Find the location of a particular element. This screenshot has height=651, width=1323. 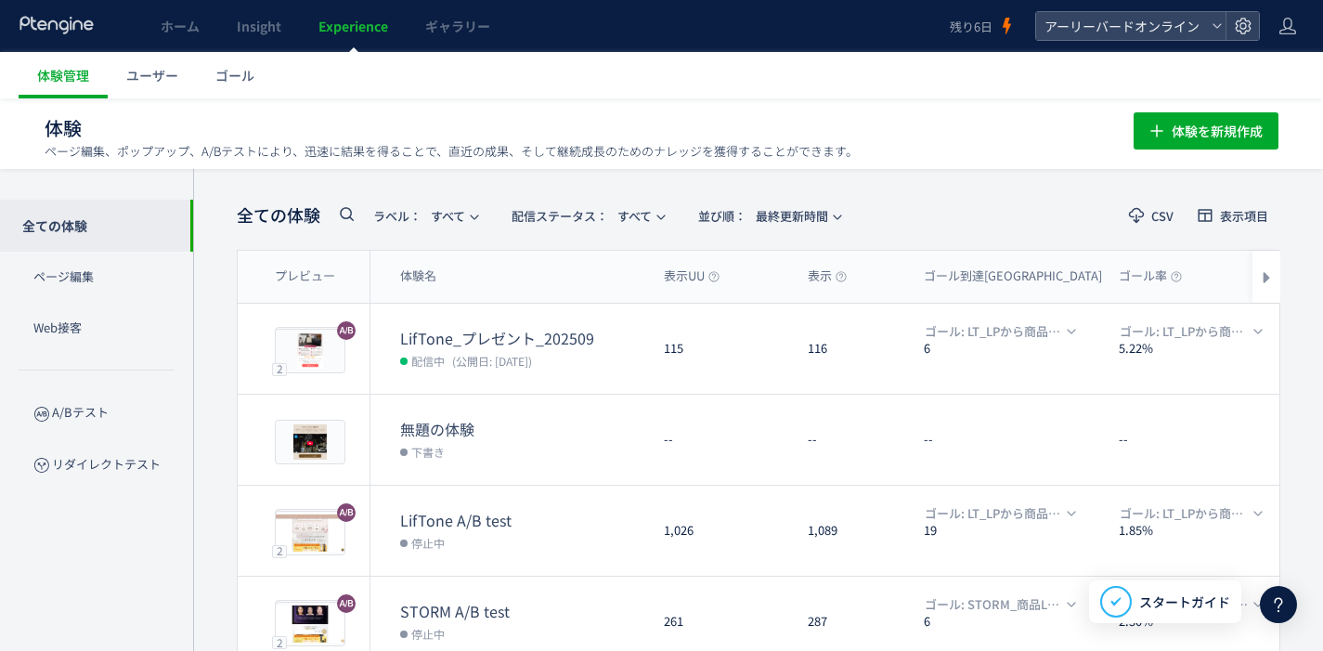

span: ギャラリー is located at coordinates (458, 26).